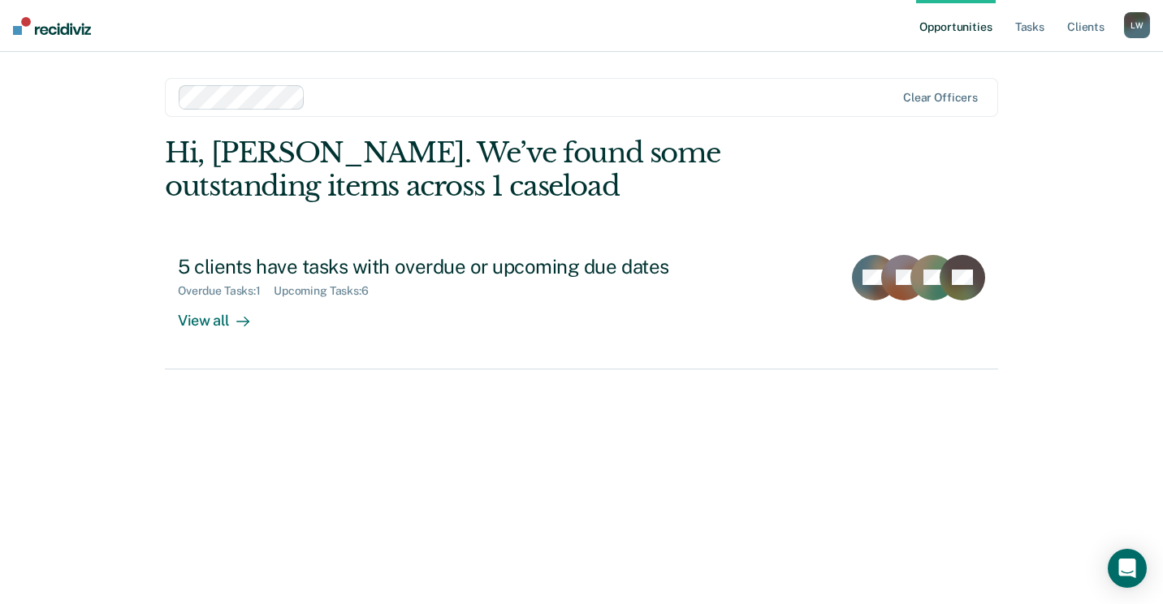 Image resolution: width=1163 pixels, height=604 pixels. I want to click on div: Open Intercom Messenger, so click(1127, 568).